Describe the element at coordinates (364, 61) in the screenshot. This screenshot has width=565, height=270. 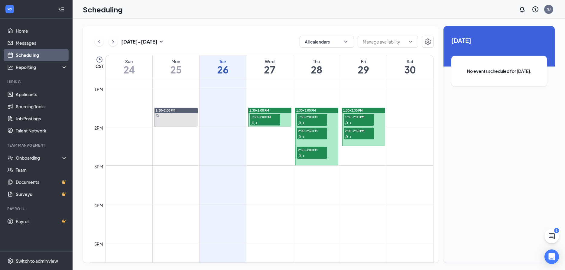
I see `div: Fri` at that location.